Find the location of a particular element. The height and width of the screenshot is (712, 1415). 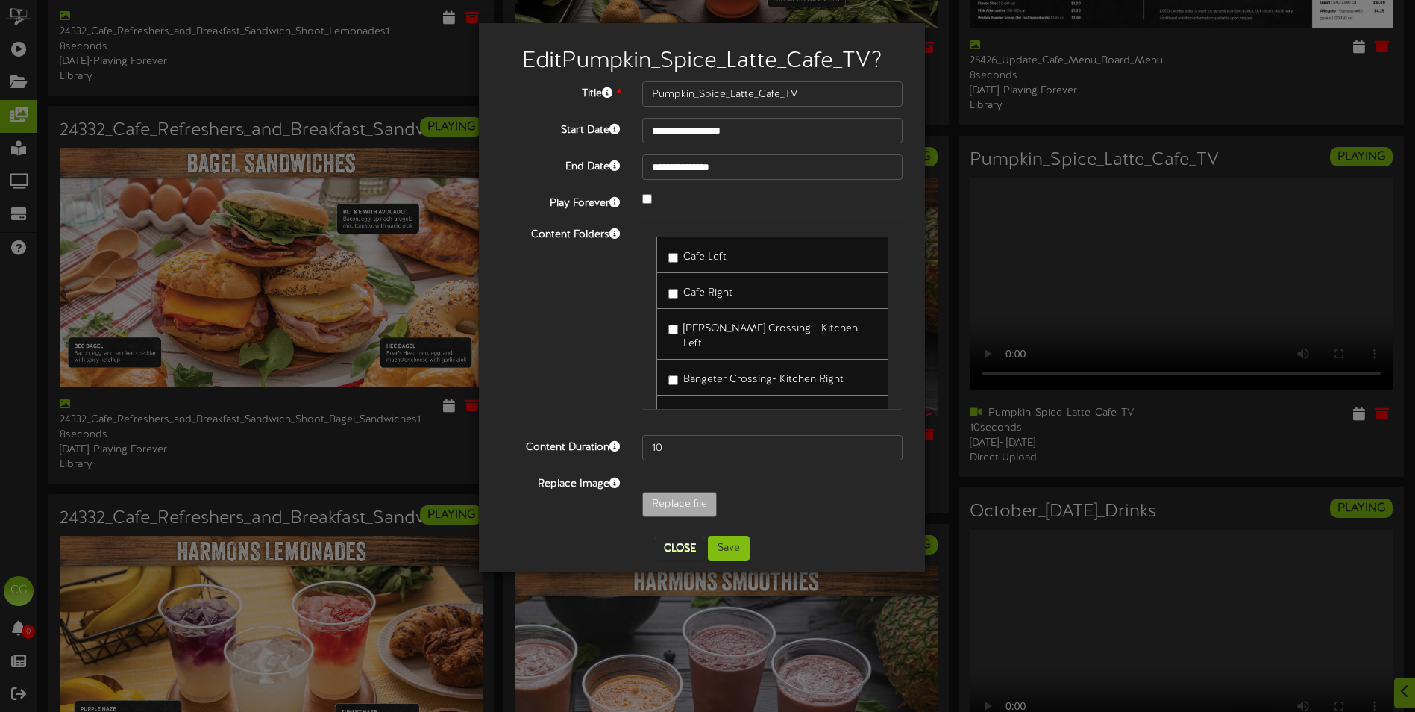

button: Save is located at coordinates (729, 548).